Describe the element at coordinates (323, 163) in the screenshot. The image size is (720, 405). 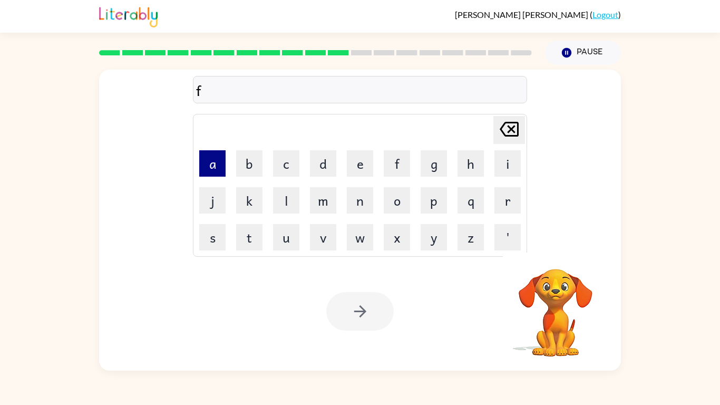
I see `button: d` at that location.